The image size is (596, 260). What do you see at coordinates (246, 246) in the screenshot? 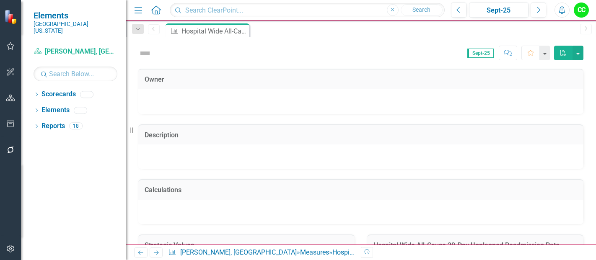
I see `h3: Strategic Values` at bounding box center [246, 246].